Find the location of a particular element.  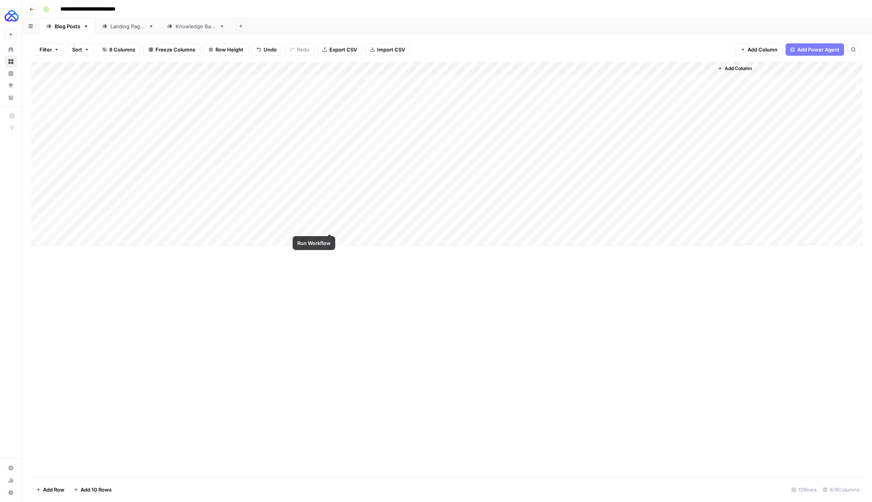

span: Sort is located at coordinates (77, 50).